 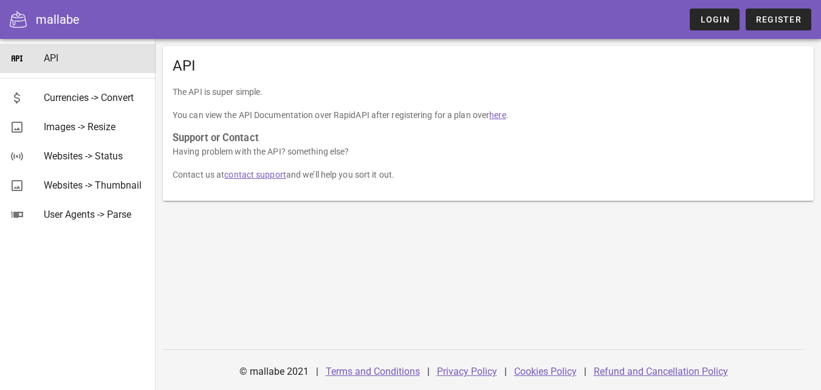 What do you see at coordinates (779, 19) in the screenshot?
I see `span: Register` at bounding box center [779, 19].